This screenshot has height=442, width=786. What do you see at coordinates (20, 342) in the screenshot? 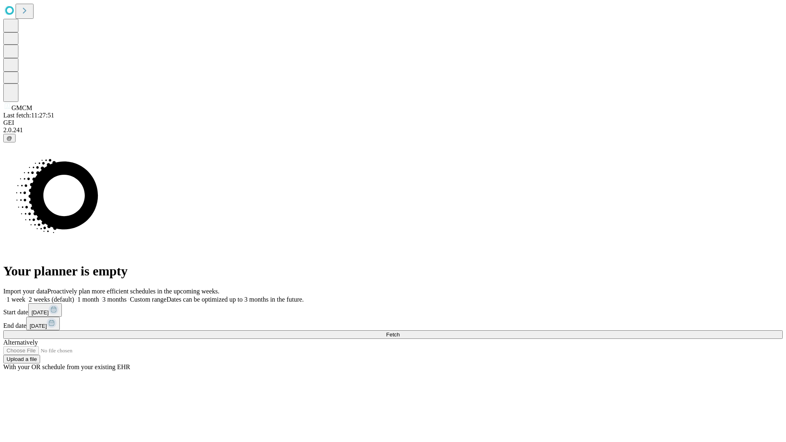
I see `span: Alternatively` at bounding box center [20, 342].